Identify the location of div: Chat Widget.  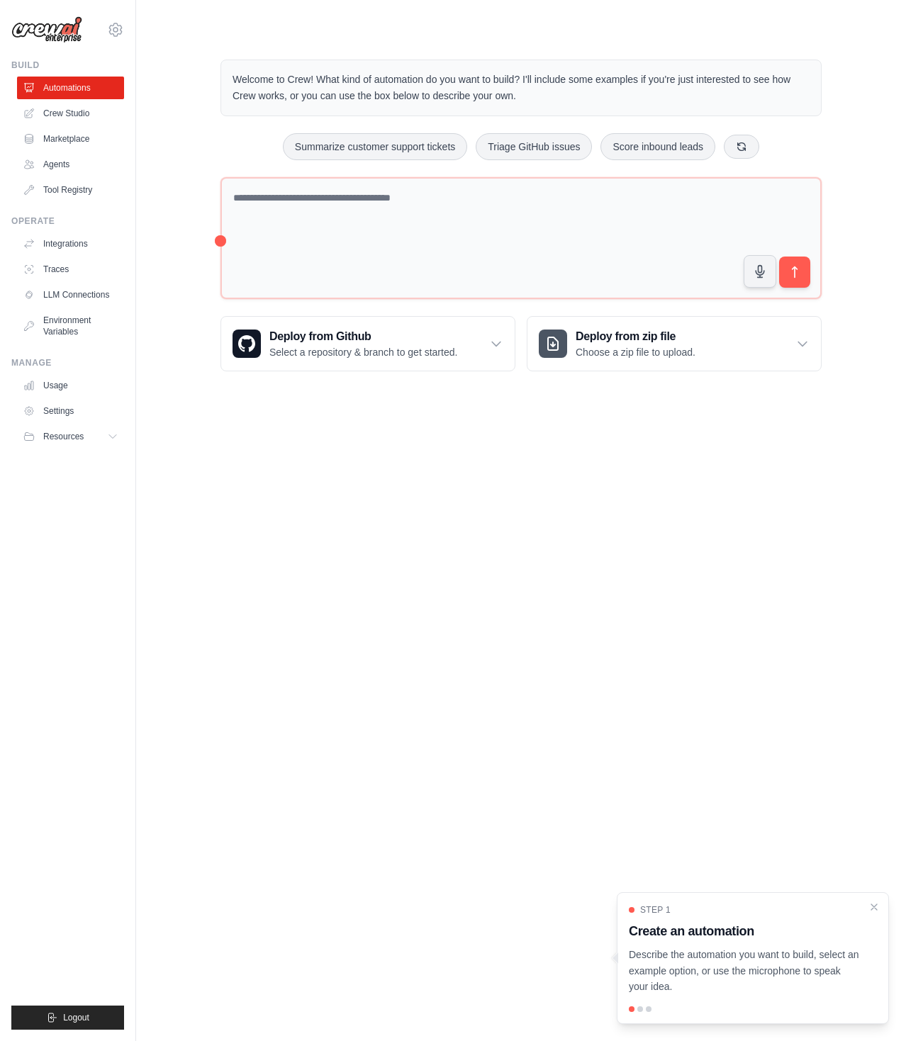
(870, 1007).